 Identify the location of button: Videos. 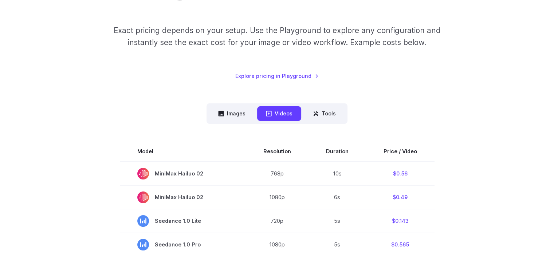
(279, 113).